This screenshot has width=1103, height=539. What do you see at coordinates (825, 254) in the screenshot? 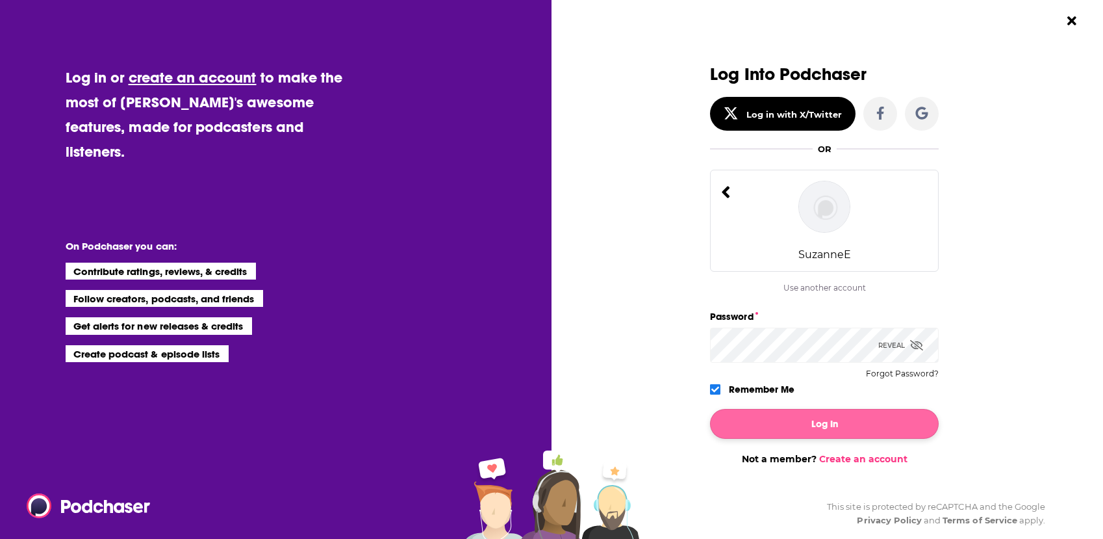
I see `div: SuzanneE` at bounding box center [825, 254].